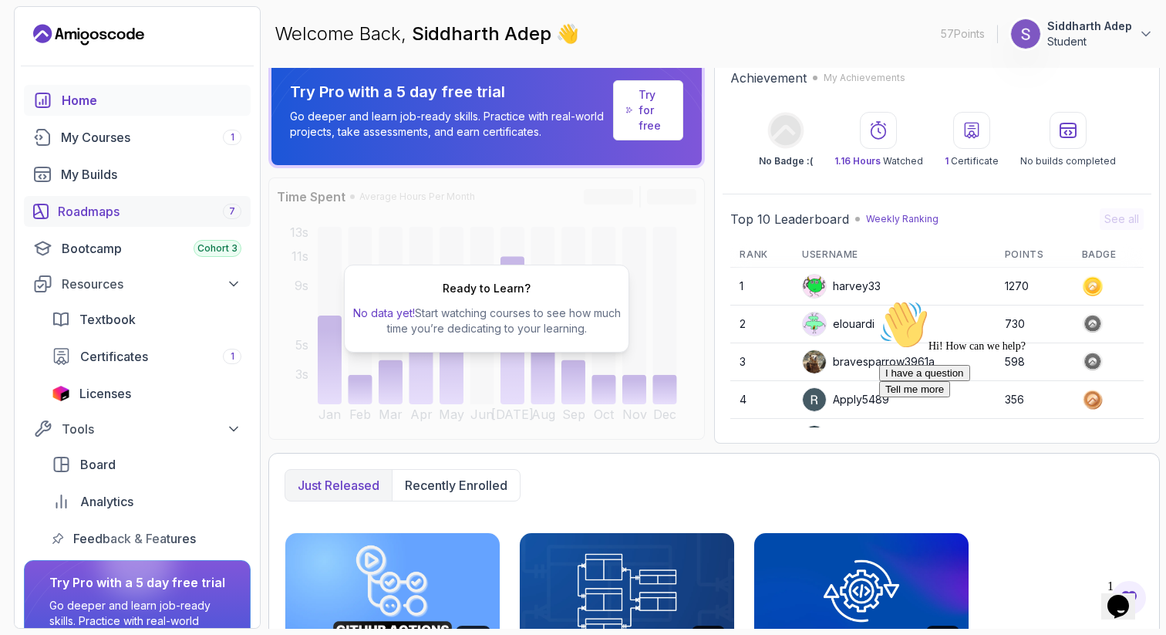 Image resolution: width=1166 pixels, height=635 pixels. What do you see at coordinates (106, 501) in the screenshot?
I see `span: Analytics` at bounding box center [106, 501].